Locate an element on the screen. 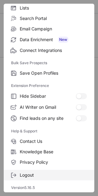 This screenshot has width=98, height=196. span: Email Campaign is located at coordinates (53, 29).